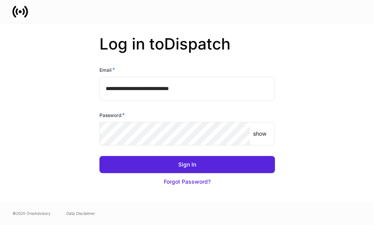 The height and width of the screenshot is (225, 374). I want to click on button: Sign In, so click(187, 165).